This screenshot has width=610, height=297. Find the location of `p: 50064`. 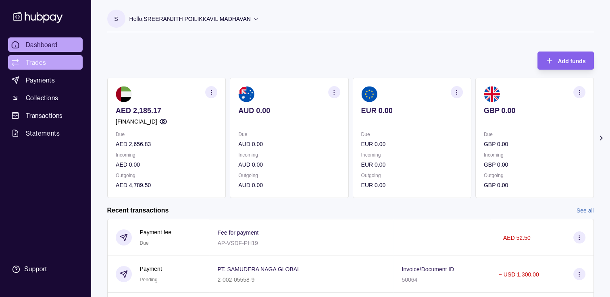

p: 50064 is located at coordinates (409, 280).